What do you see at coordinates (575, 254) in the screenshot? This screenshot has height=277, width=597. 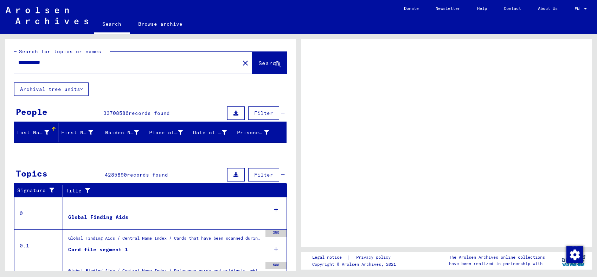 I see `div: Change consent` at bounding box center [575, 254].